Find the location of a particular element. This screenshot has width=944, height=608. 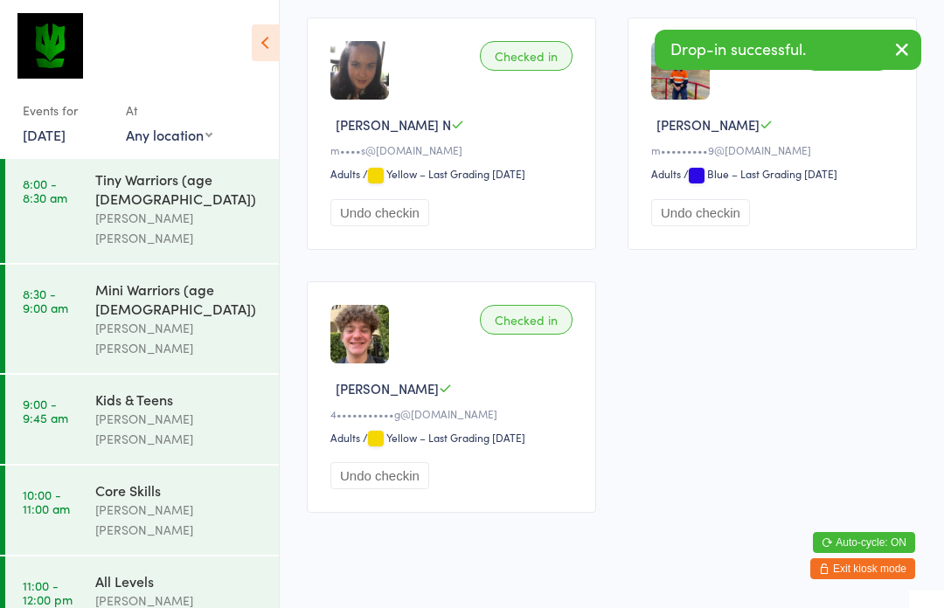

img: image1750236035.png is located at coordinates (359, 334).